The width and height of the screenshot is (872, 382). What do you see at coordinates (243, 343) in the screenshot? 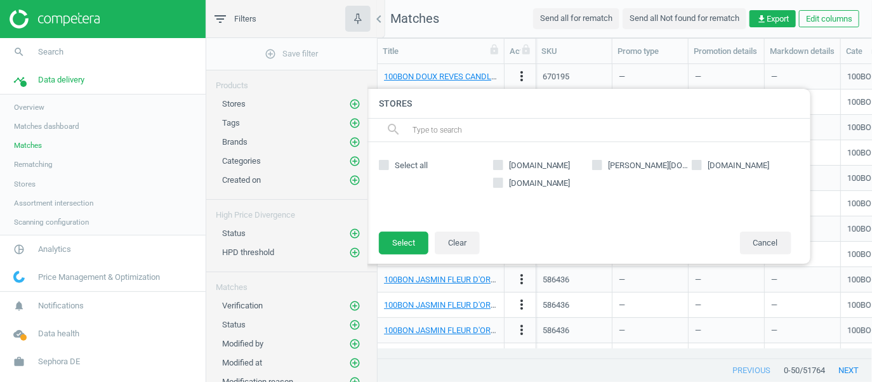
I see `span: Modified by` at bounding box center [243, 343].